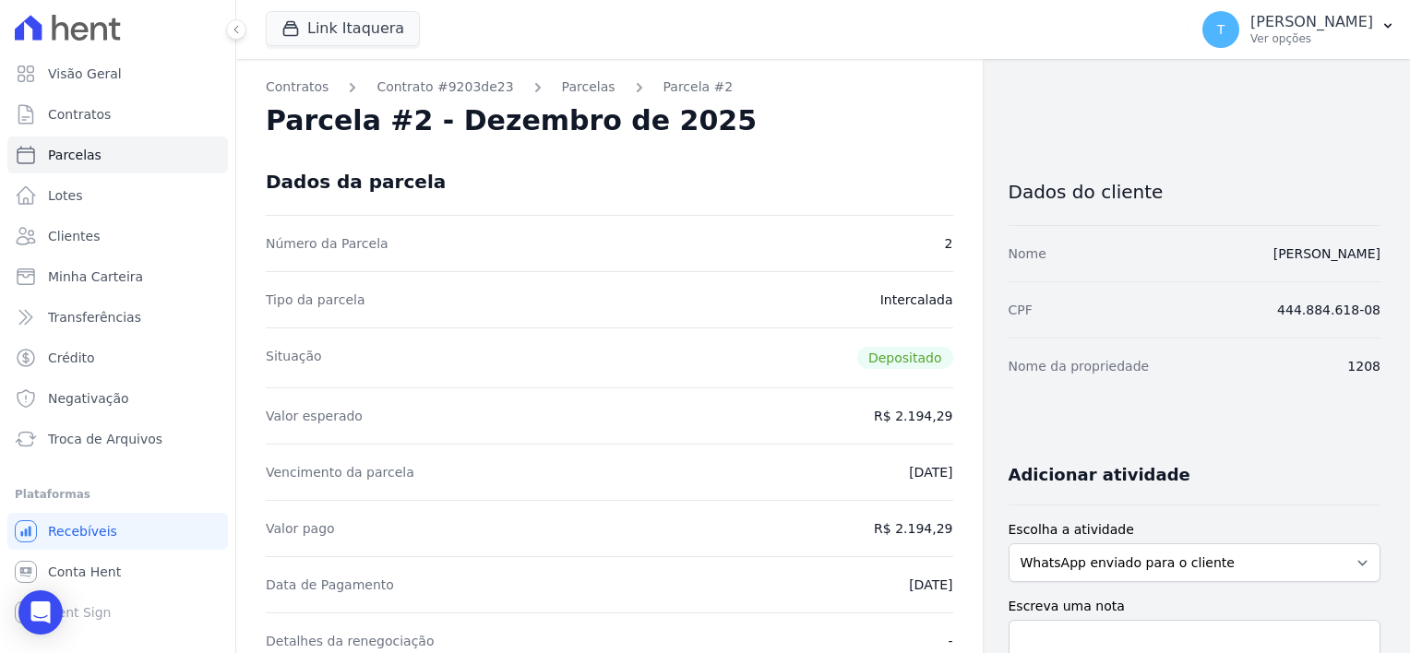  Describe the element at coordinates (117, 495) in the screenshot. I see `div: Plataformas` at that location.